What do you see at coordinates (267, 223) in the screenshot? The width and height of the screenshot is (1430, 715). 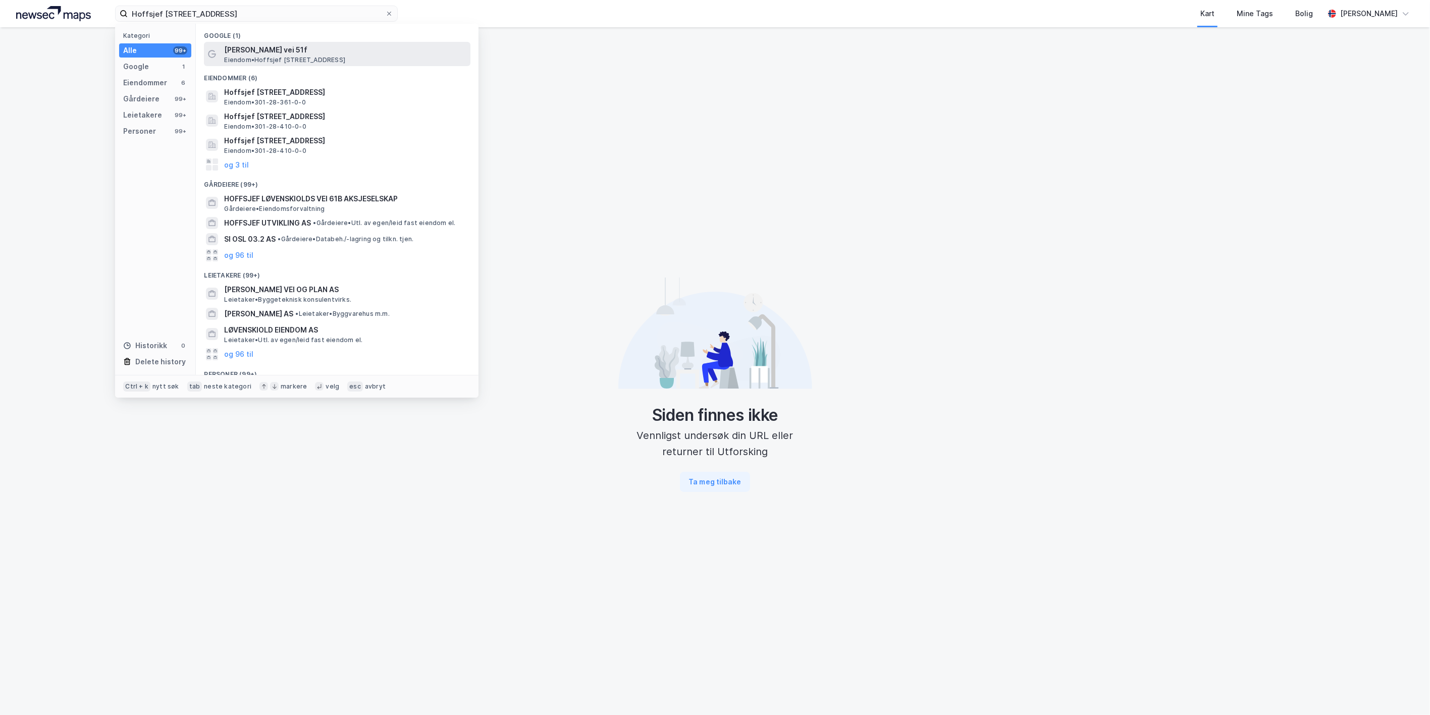 I see `span: HOFFSJEF UTVIKLING AS` at bounding box center [267, 223].